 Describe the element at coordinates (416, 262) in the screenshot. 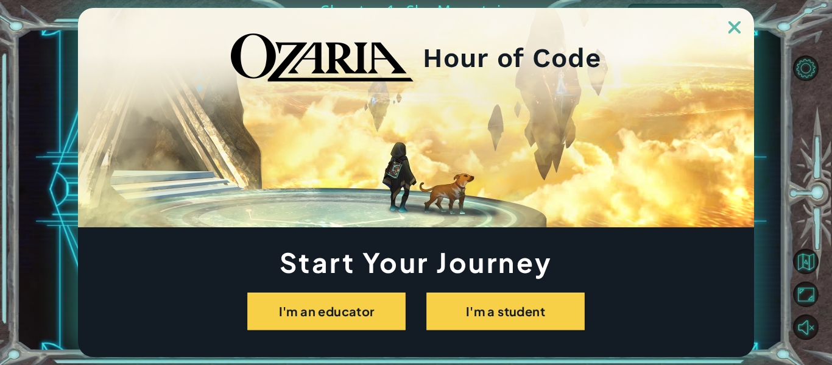

I see `h1: Start Your Journey` at that location.